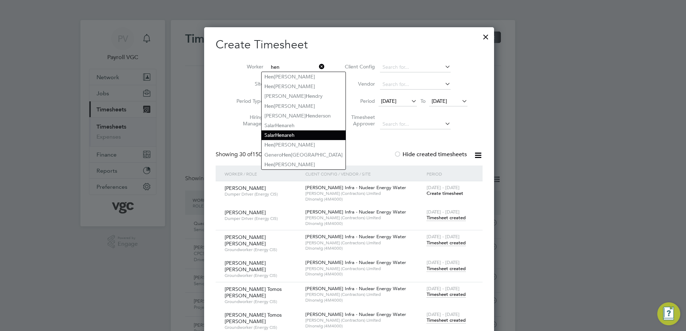 The height and width of the screenshot is (331, 686). What do you see at coordinates (261, 155) in the screenshot?
I see `span: 150 Workers` at bounding box center [261, 155].